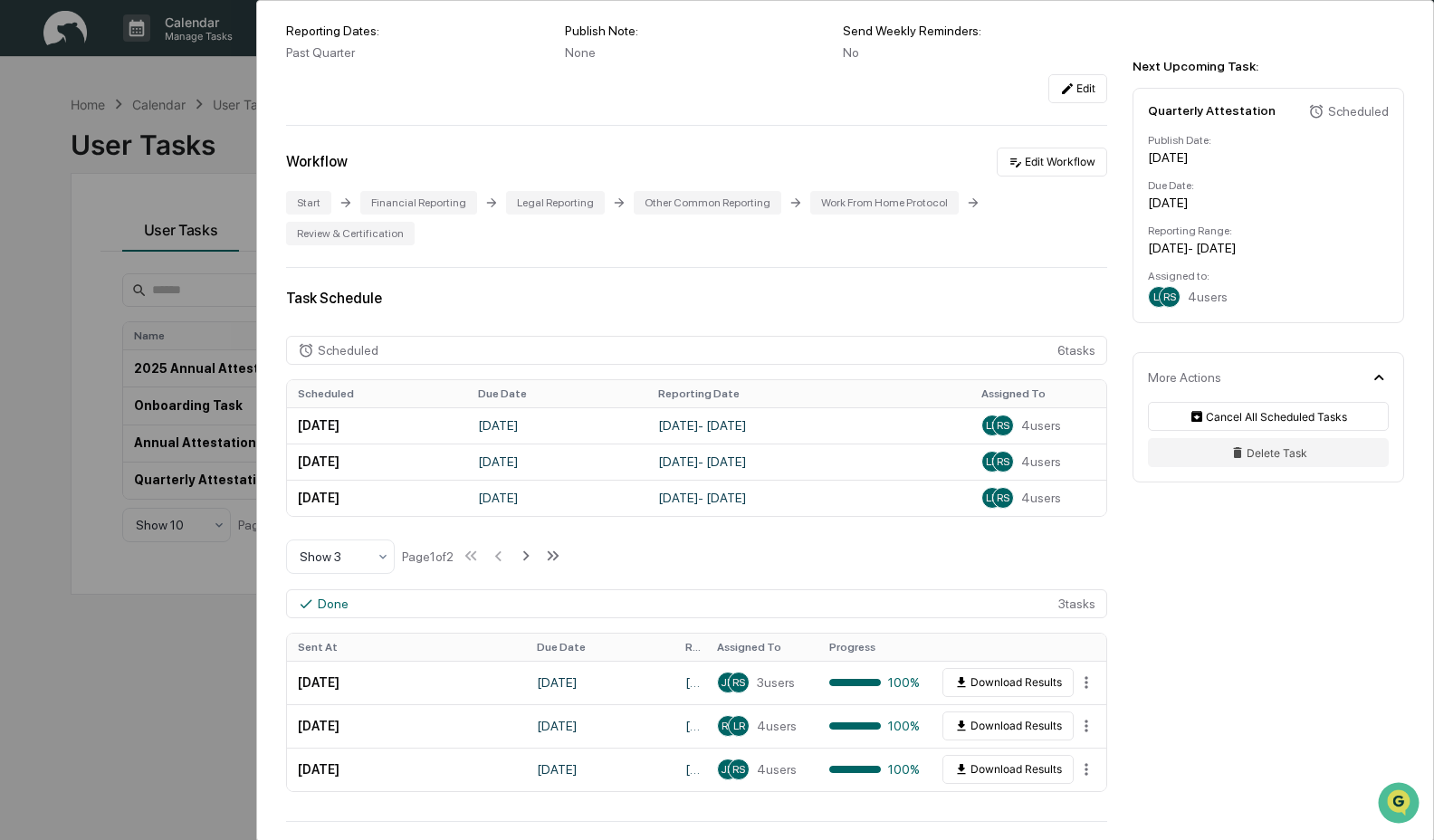  What do you see at coordinates (1268, 66) in the screenshot?
I see `div: Next Upcoming Task:` at bounding box center [1268, 66].